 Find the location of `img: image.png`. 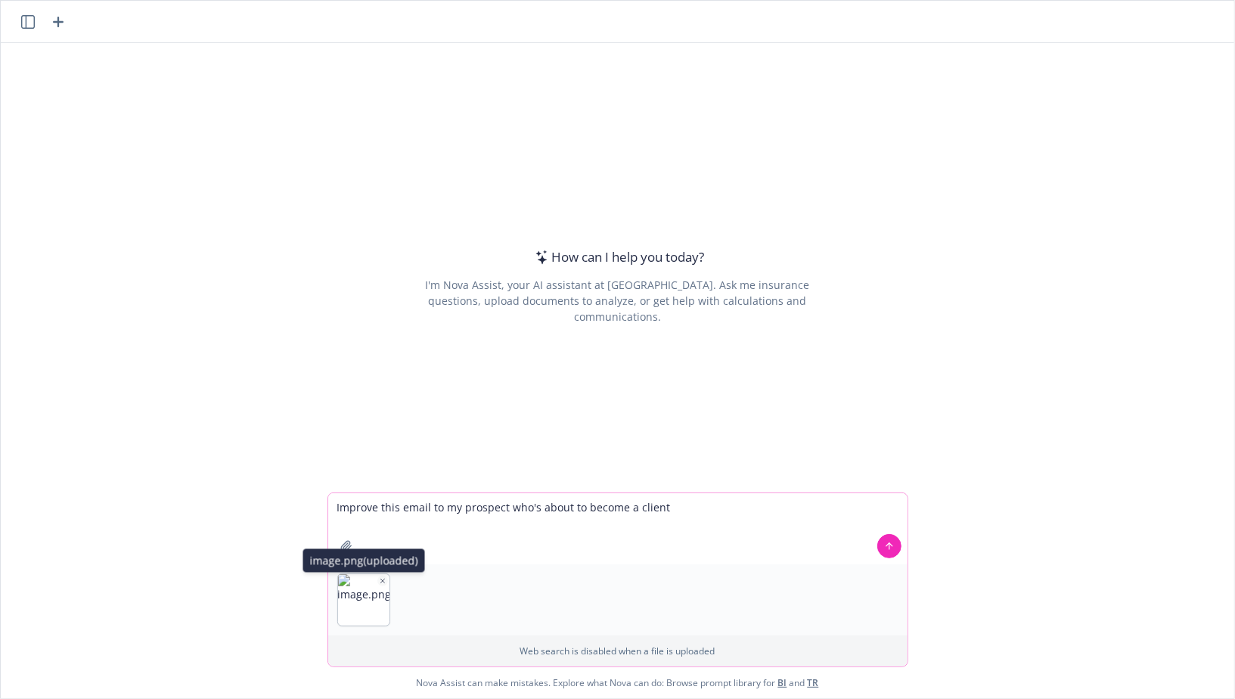

img: image.png is located at coordinates (364, 600).